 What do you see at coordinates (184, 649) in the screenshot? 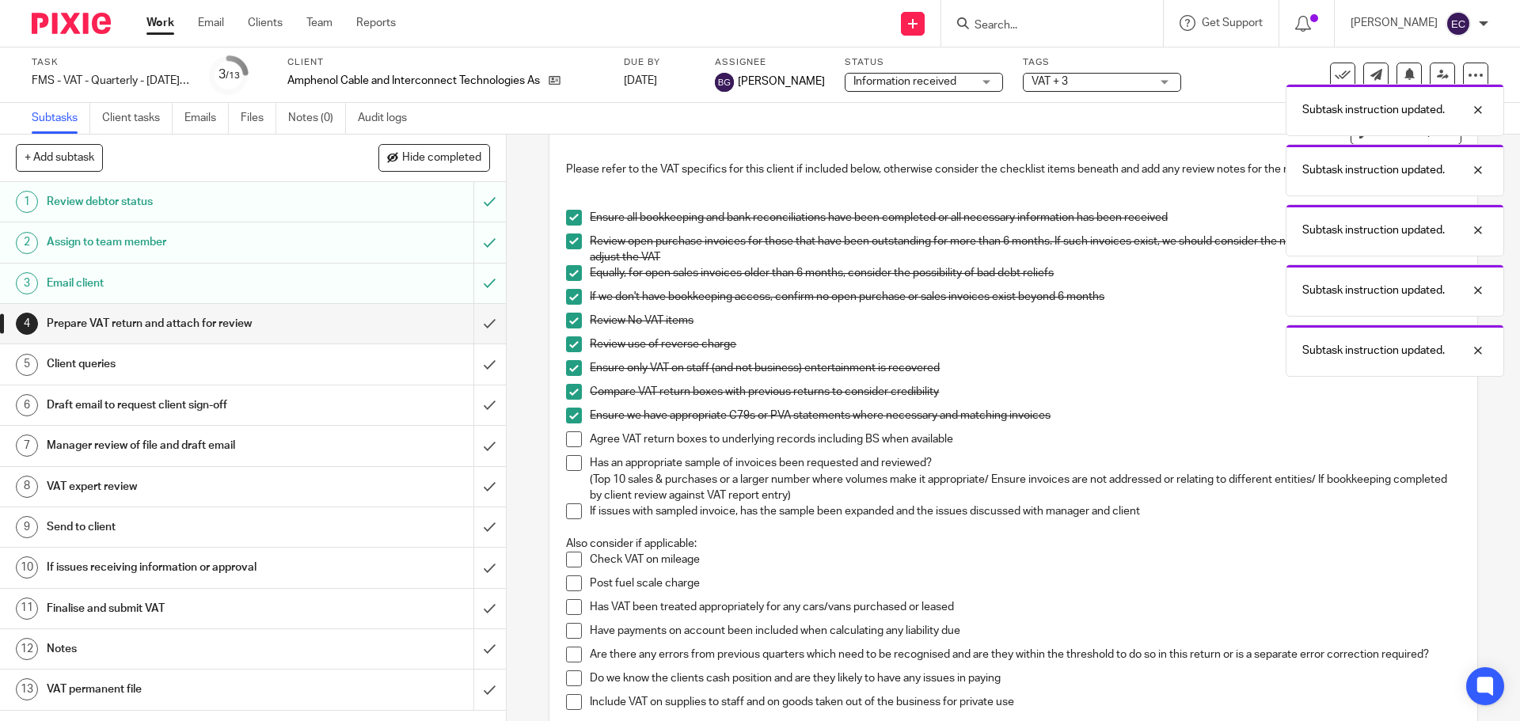
I see `h1: Notes` at bounding box center [184, 649].